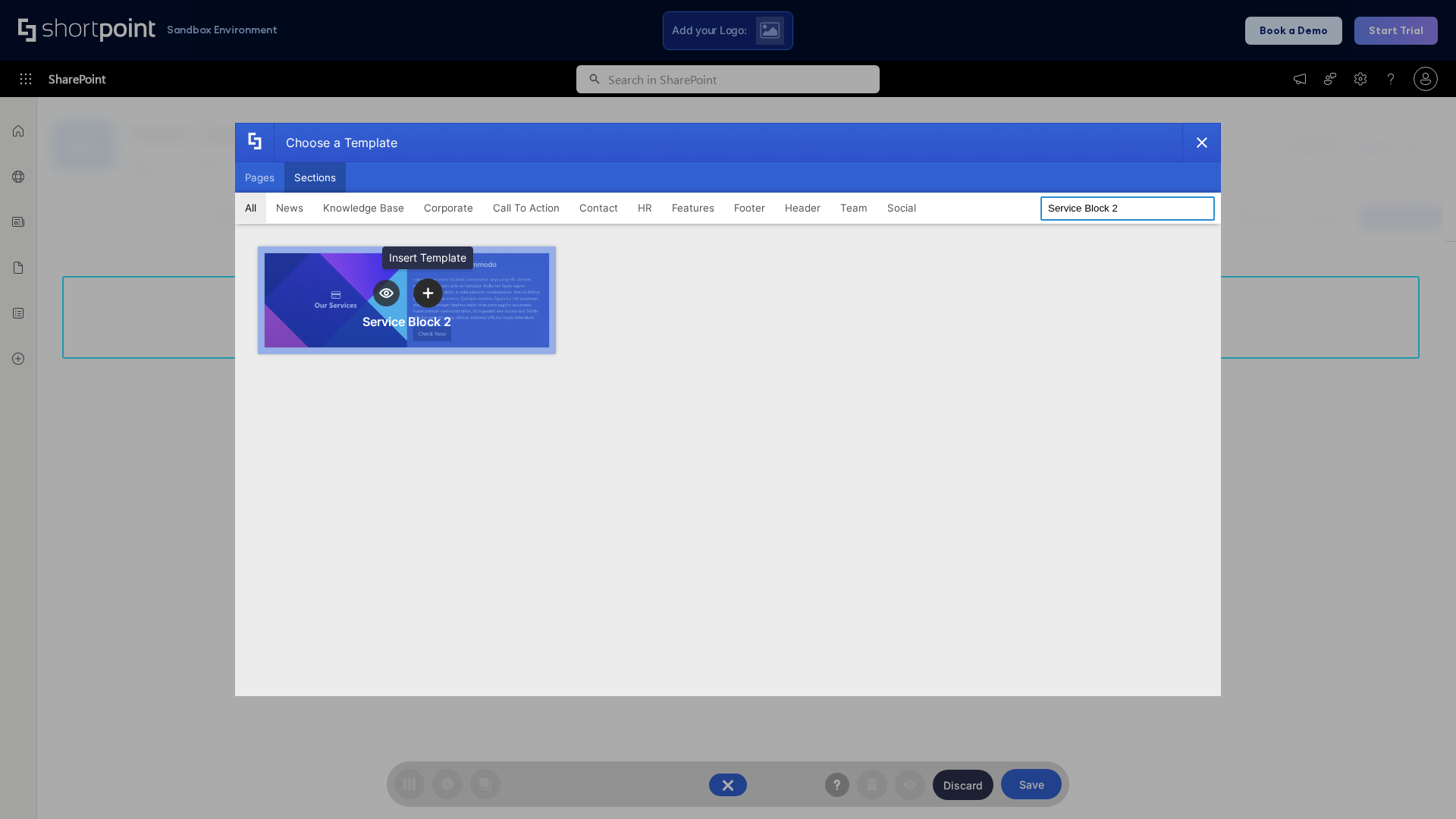 Image resolution: width=1456 pixels, height=819 pixels. I want to click on div: template selector, so click(728, 410).